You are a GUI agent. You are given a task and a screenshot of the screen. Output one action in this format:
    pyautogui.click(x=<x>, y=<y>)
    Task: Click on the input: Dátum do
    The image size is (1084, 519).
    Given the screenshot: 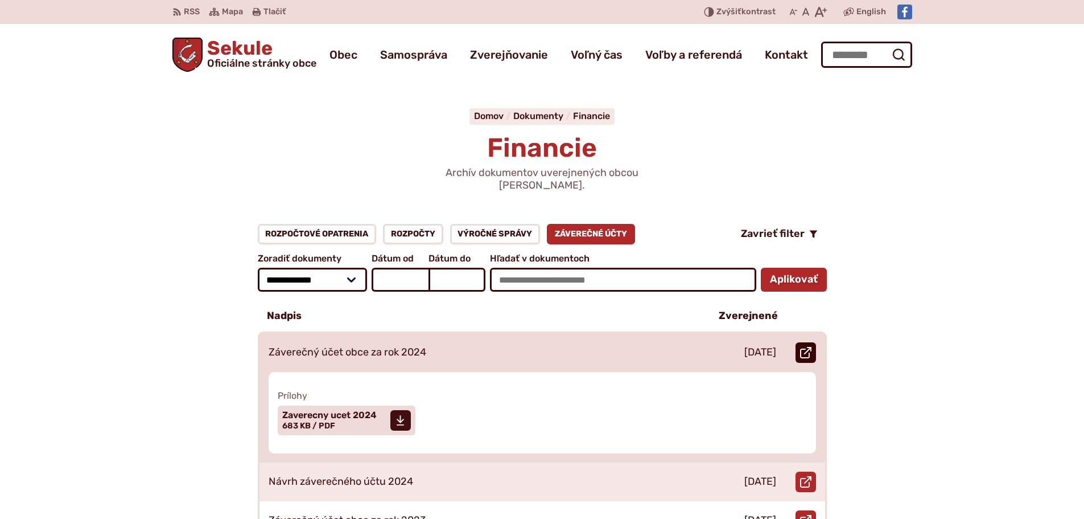 What is the action you would take?
    pyautogui.click(x=457, y=280)
    